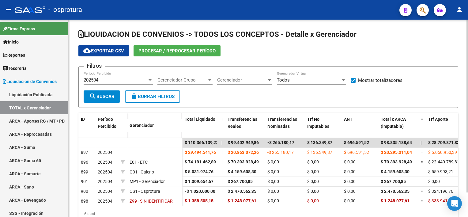 Image resolution: width=468 pixels, height=217 pixels. I want to click on span: Período Percibido, so click(107, 123).